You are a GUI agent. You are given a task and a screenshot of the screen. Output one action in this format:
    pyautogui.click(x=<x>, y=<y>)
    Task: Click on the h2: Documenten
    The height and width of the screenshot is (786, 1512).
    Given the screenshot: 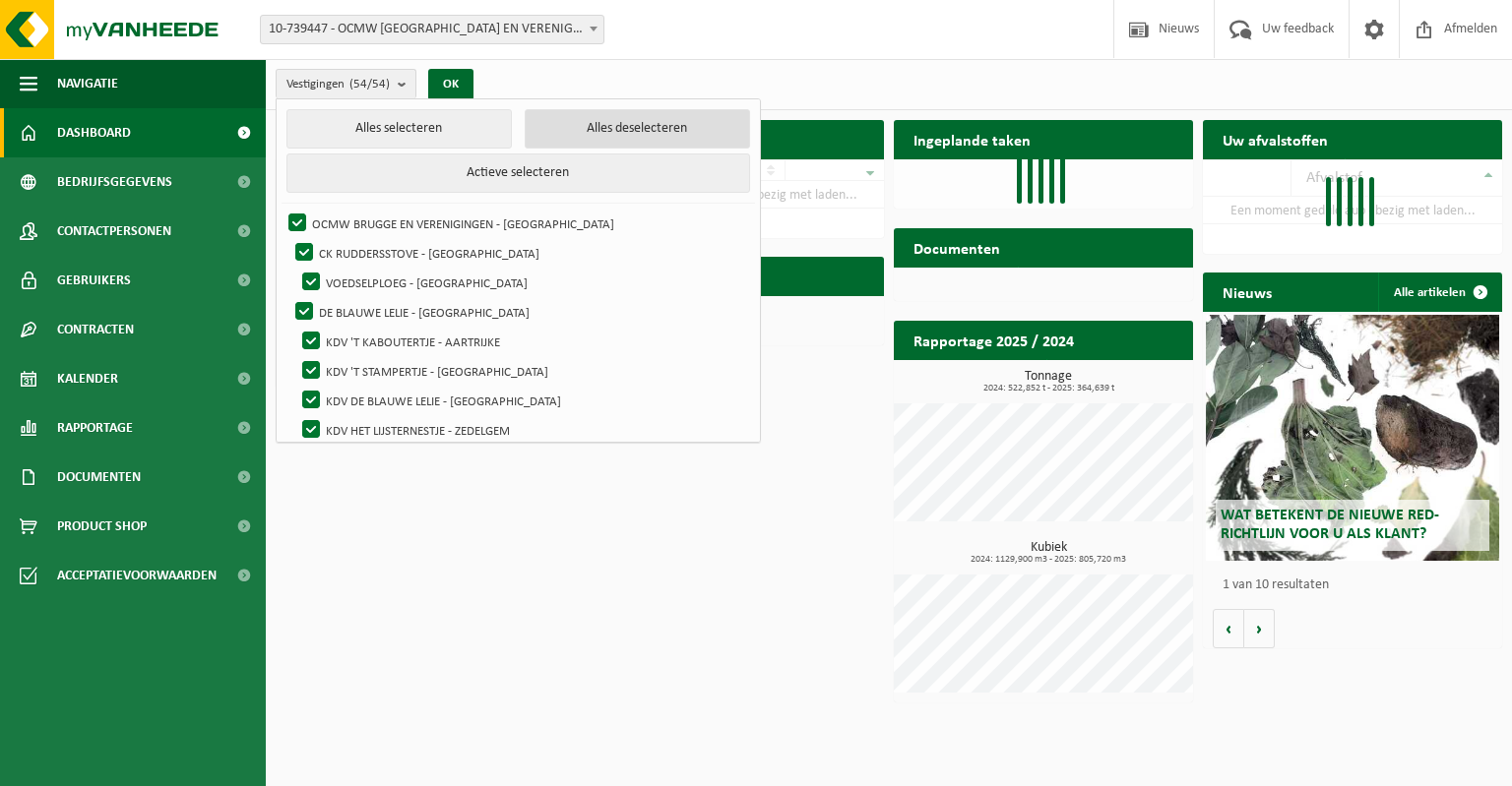 What is the action you would take?
    pyautogui.click(x=957, y=248)
    